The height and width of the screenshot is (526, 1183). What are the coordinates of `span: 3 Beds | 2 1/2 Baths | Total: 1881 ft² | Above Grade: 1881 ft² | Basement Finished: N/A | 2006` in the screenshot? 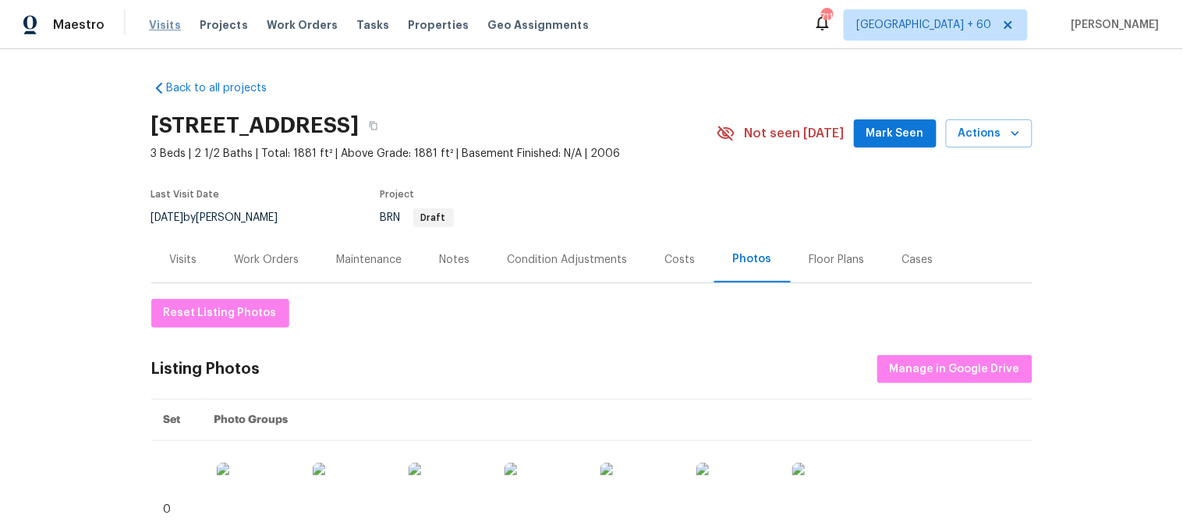 It's located at (434, 154).